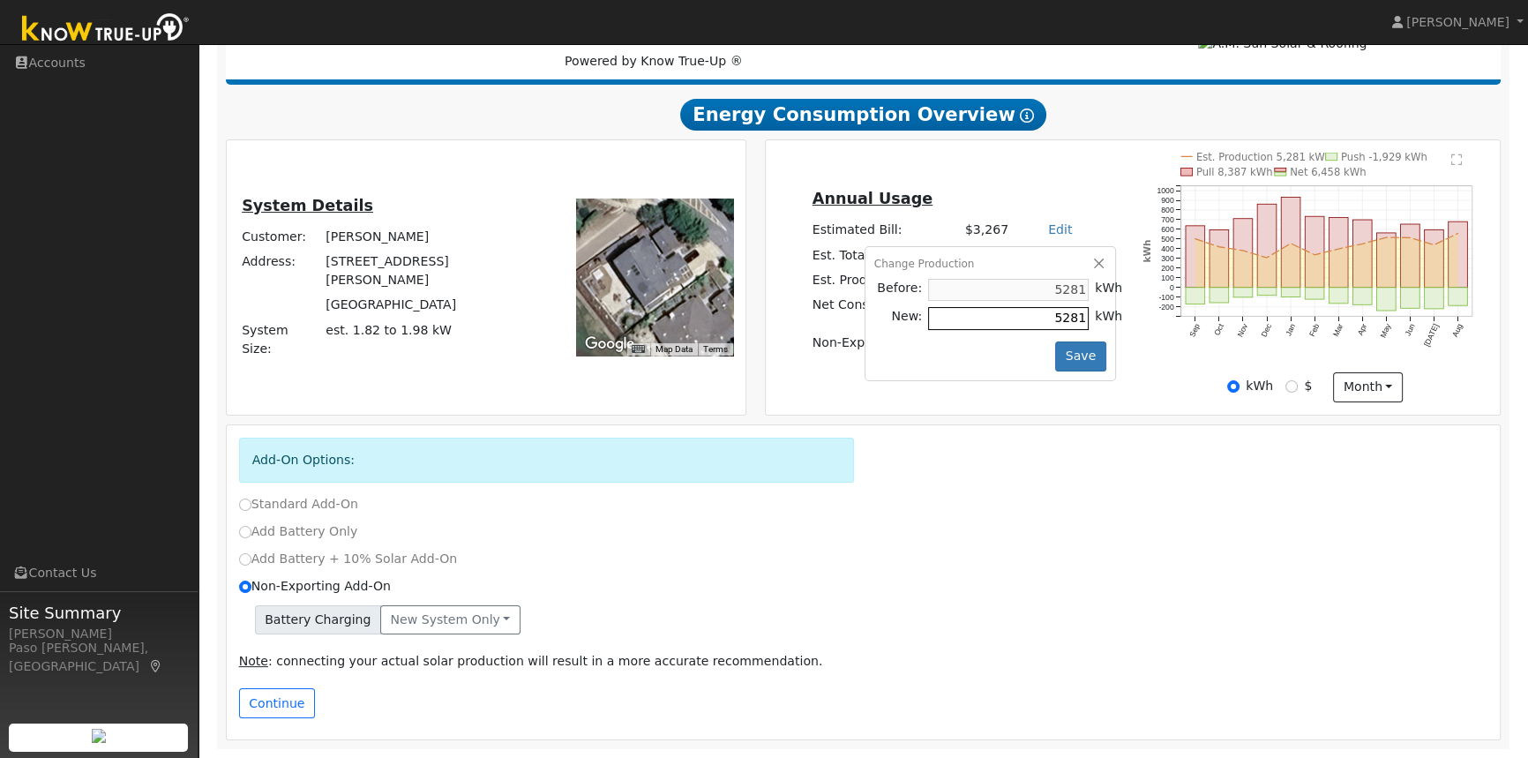 This screenshot has width=1528, height=758. I want to click on text: 1000, so click(1165, 191).